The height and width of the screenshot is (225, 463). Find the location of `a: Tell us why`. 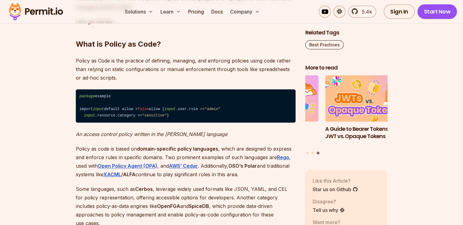

a: Tell us why is located at coordinates (329, 210).